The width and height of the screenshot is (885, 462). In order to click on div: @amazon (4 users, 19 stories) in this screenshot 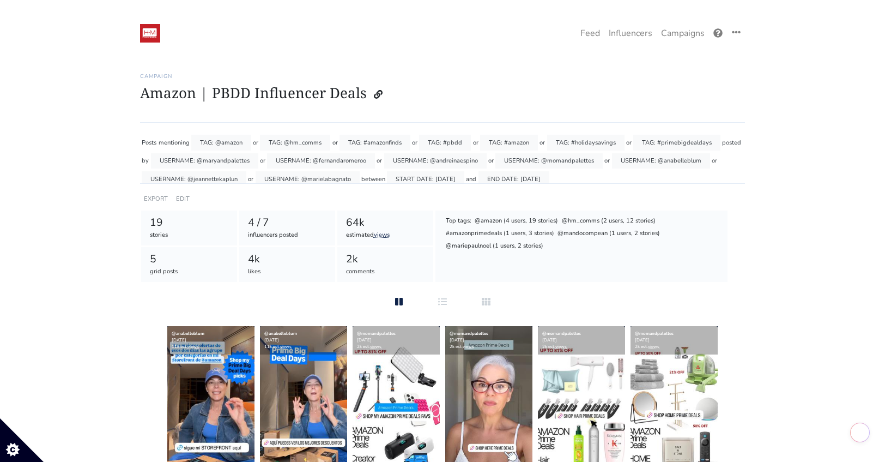, I will do `click(517, 221)`.